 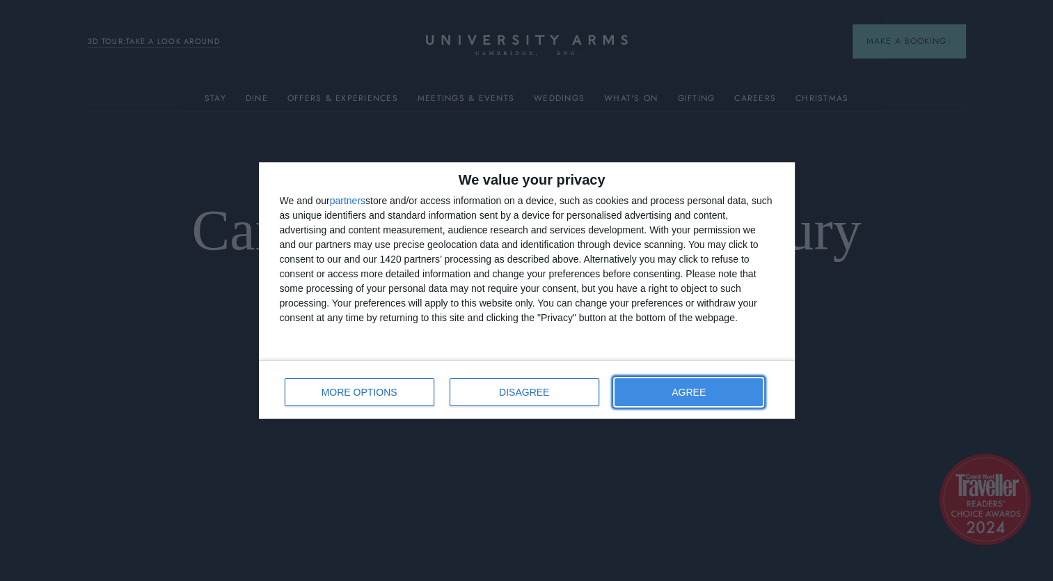 What do you see at coordinates (524, 392) in the screenshot?
I see `button: DISAGREE` at bounding box center [524, 392].